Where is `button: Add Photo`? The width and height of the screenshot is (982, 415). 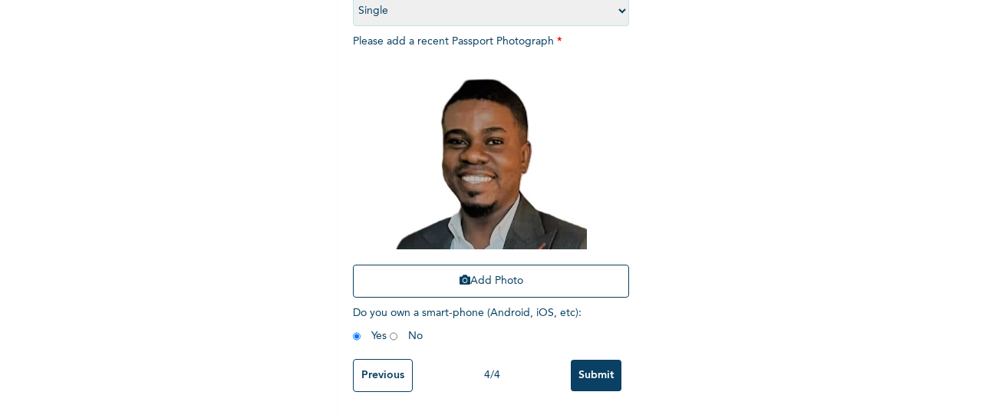 button: Add Photo is located at coordinates (491, 281).